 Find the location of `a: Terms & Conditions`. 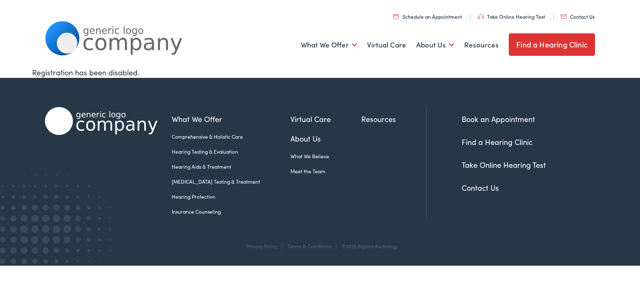

a: Terms & Conditions is located at coordinates (309, 246).